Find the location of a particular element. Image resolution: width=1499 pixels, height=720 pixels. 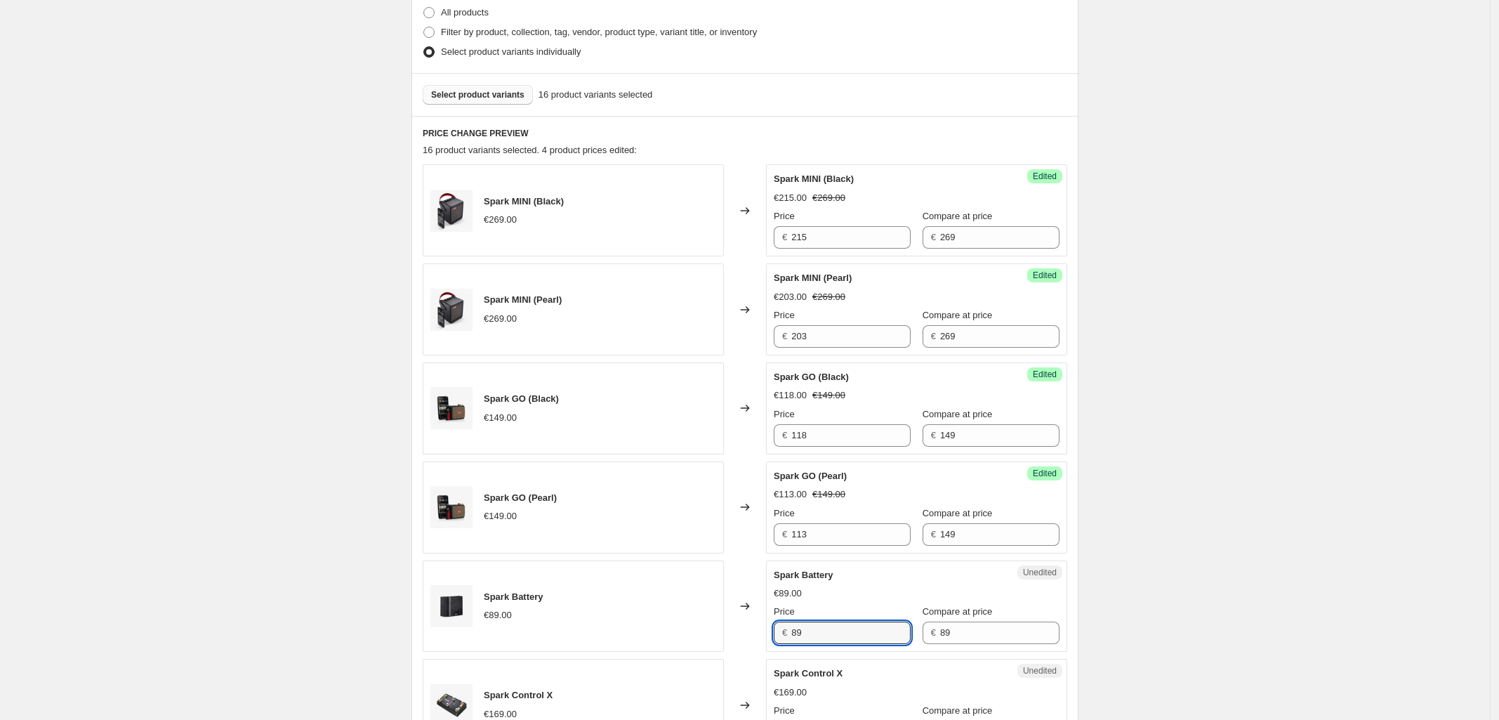

span: Filter by product, collection, tag, vendor, product type, variant title, or inventory is located at coordinates (599, 32).